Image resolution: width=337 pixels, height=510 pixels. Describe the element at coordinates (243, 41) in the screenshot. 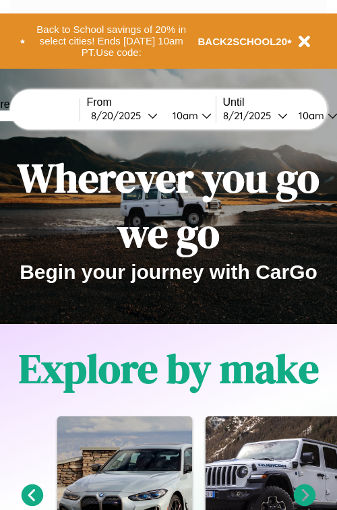

I see `b: BACK2SCHOOL20` at that location.